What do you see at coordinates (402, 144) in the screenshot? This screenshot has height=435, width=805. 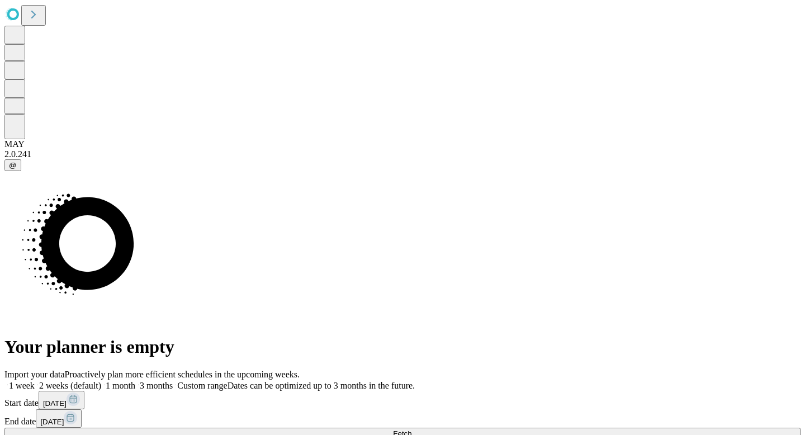 I see `div: MAY` at bounding box center [402, 144].